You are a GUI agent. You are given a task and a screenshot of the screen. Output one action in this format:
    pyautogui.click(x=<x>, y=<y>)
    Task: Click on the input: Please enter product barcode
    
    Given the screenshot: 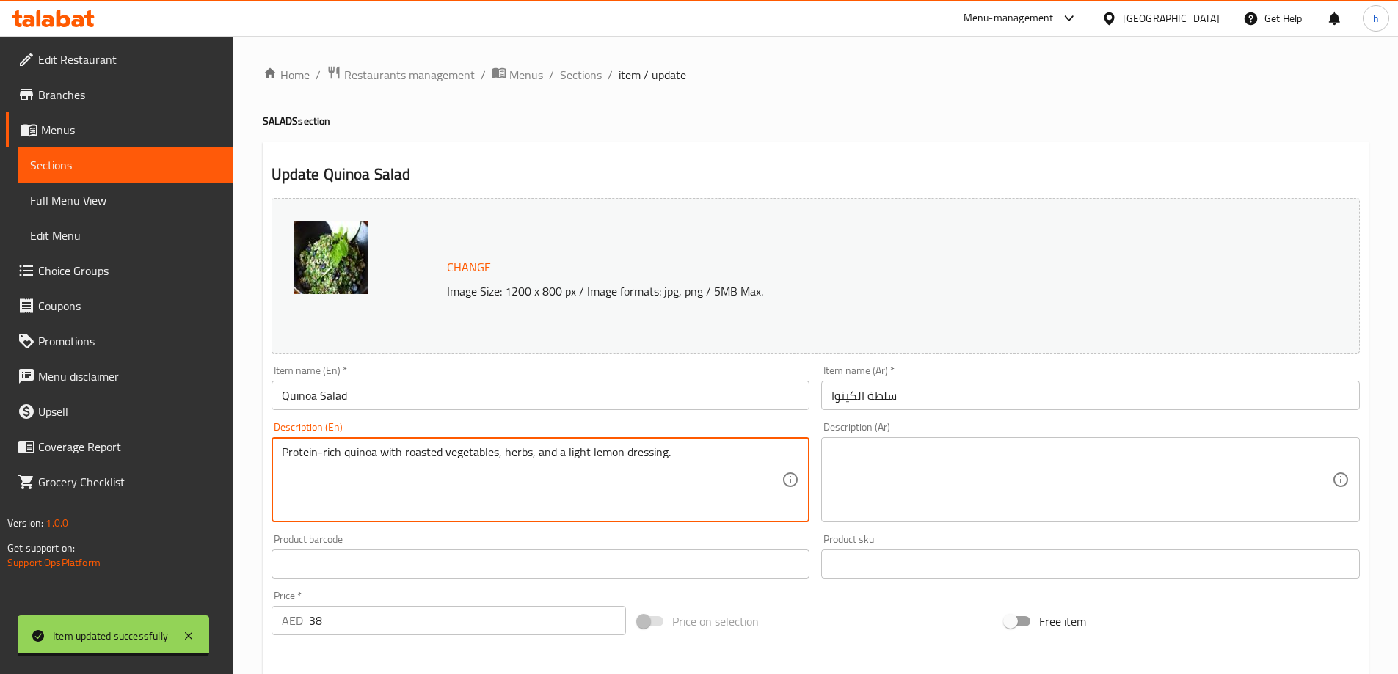 What is the action you would take?
    pyautogui.click(x=541, y=564)
    